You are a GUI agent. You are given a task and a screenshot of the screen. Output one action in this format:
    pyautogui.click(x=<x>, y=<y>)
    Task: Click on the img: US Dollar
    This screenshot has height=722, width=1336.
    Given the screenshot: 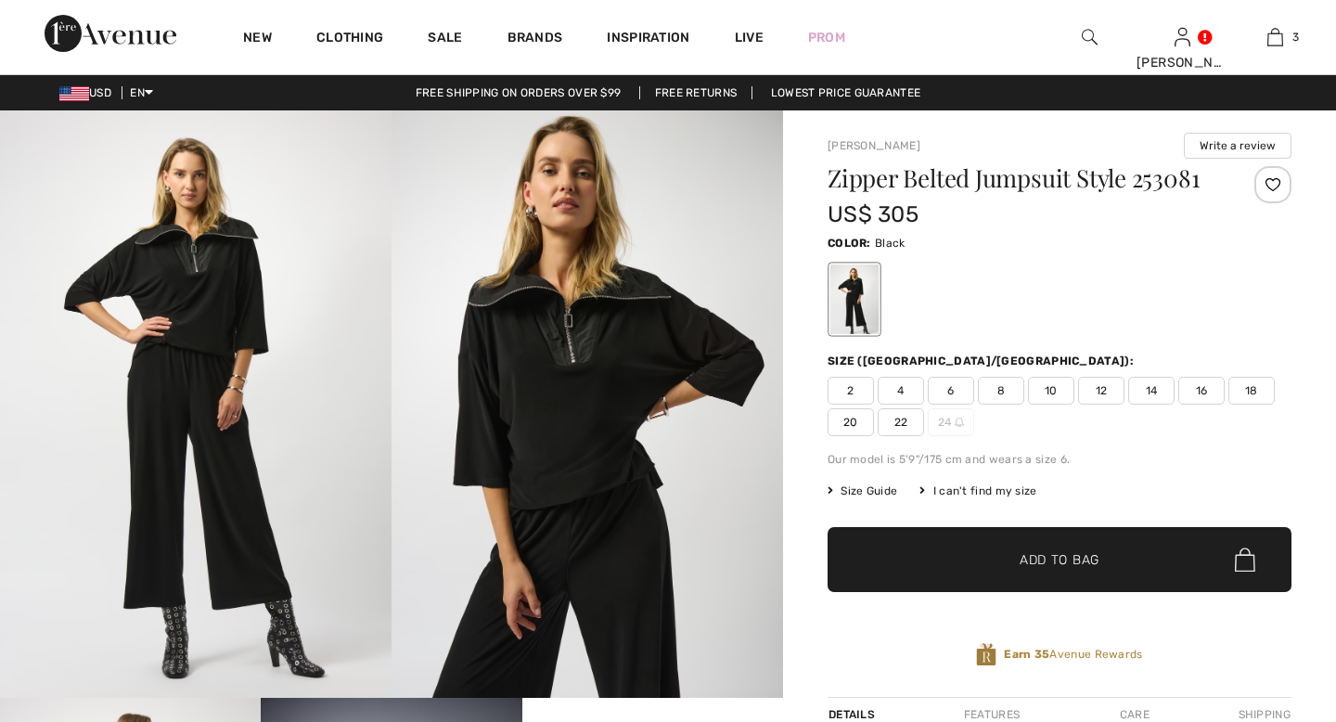 What is the action you would take?
    pyautogui.click(x=74, y=94)
    